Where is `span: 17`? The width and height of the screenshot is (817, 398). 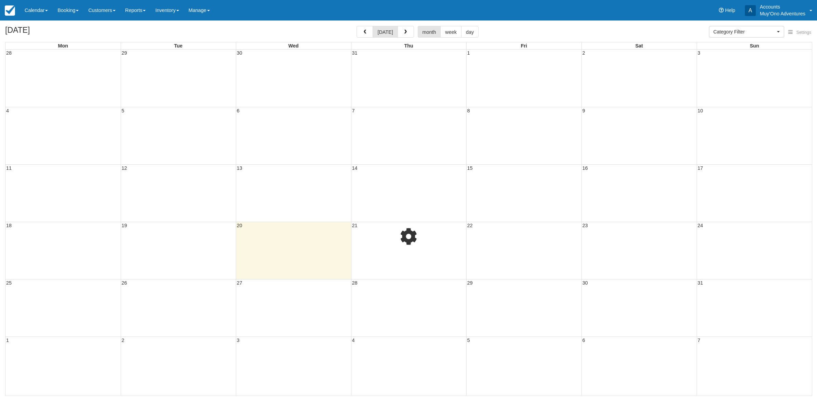
span: 17 is located at coordinates (700, 168).